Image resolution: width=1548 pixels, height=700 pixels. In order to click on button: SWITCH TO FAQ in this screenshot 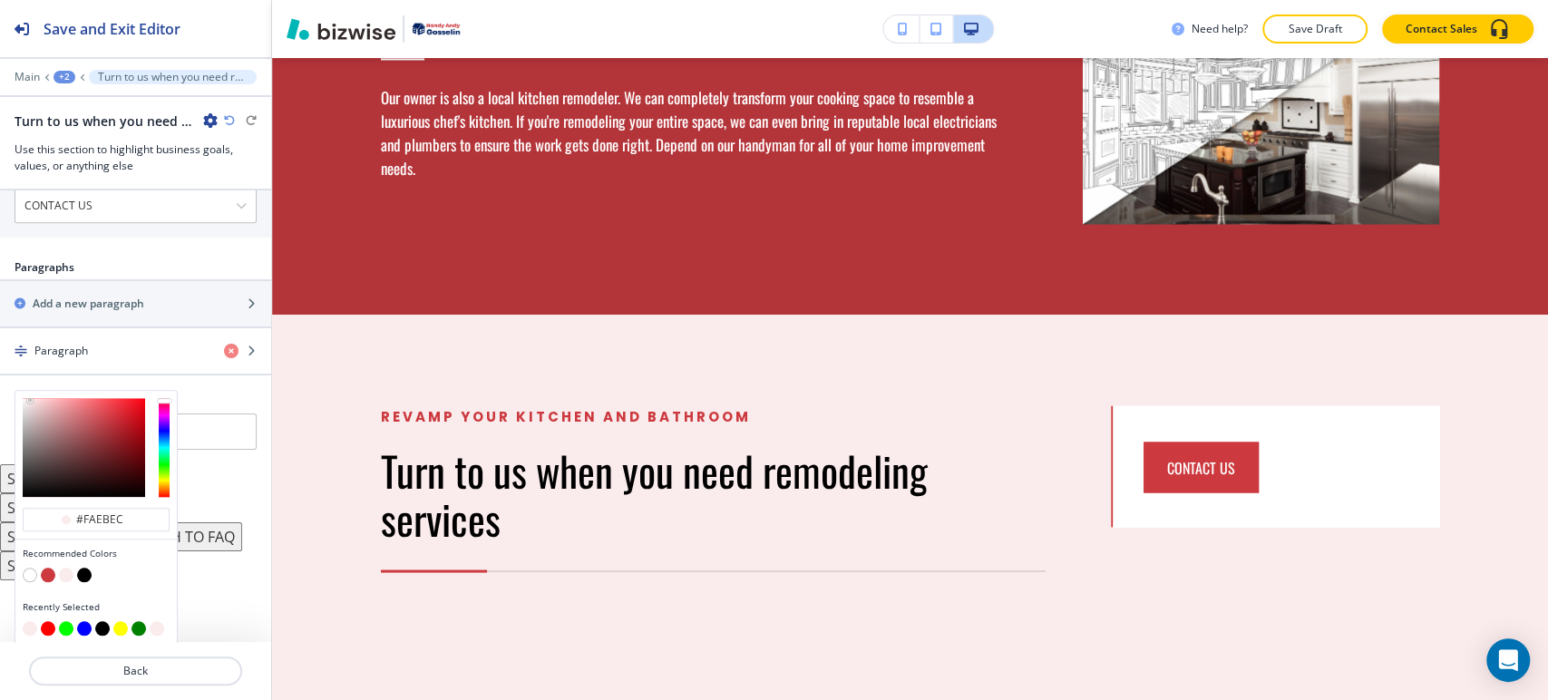, I will do `click(181, 537)`.